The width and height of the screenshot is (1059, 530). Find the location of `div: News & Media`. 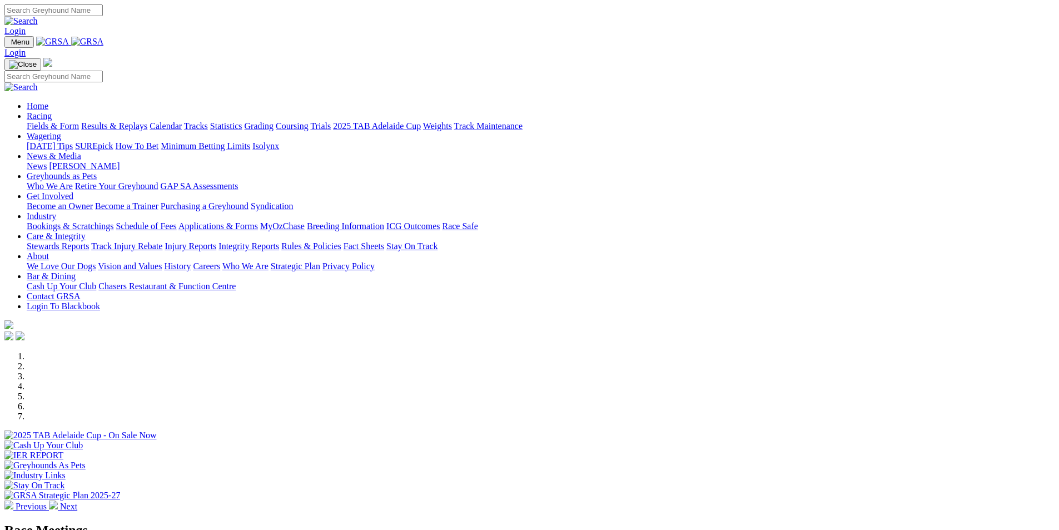

div: News & Media is located at coordinates (540, 166).